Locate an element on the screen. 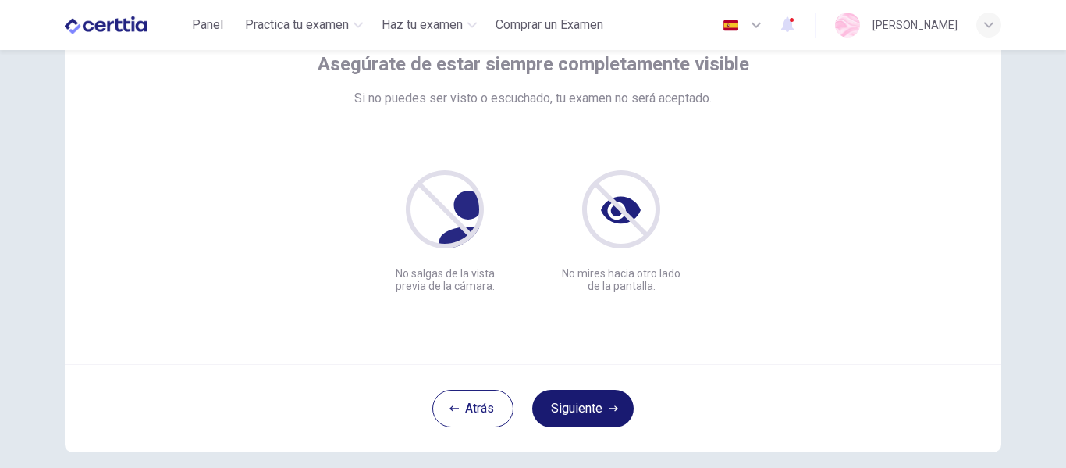 The width and height of the screenshot is (1066, 468). button: Comprar un Examen is located at coordinates (550, 25).